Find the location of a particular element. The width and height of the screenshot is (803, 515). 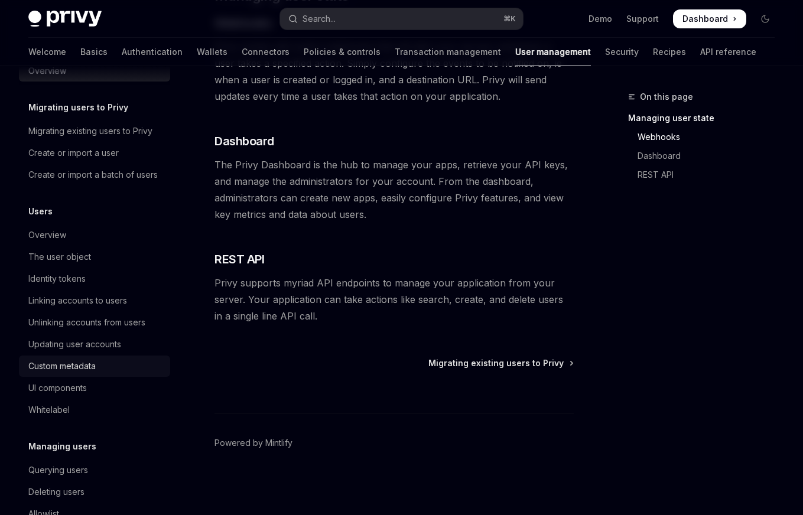

h5: Users is located at coordinates (40, 212).